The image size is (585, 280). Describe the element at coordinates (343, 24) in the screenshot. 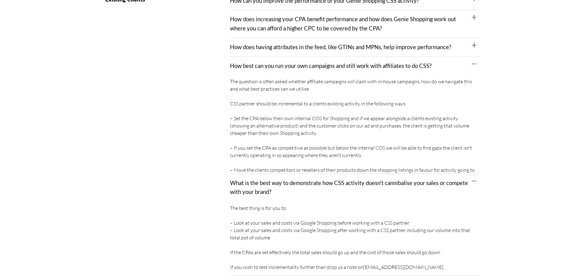

I see `a: How does increasing your CPA benefit performance and how does Genie Shopping work out where you c...` at that location.